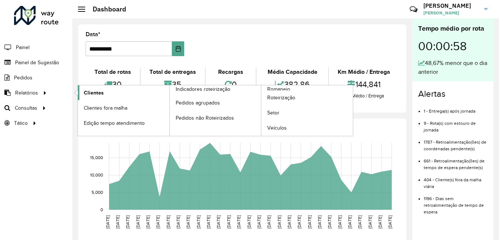 This screenshot has width=499, height=240. What do you see at coordinates (455, 142) in the screenshot?
I see `li: 1787 - Retroalimentação(ões) de coordenadas pendente(s)` at bounding box center [455, 142].